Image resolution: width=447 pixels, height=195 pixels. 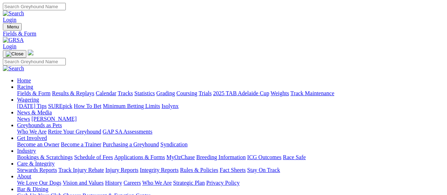 I want to click on div: News & Media, so click(x=231, y=119).